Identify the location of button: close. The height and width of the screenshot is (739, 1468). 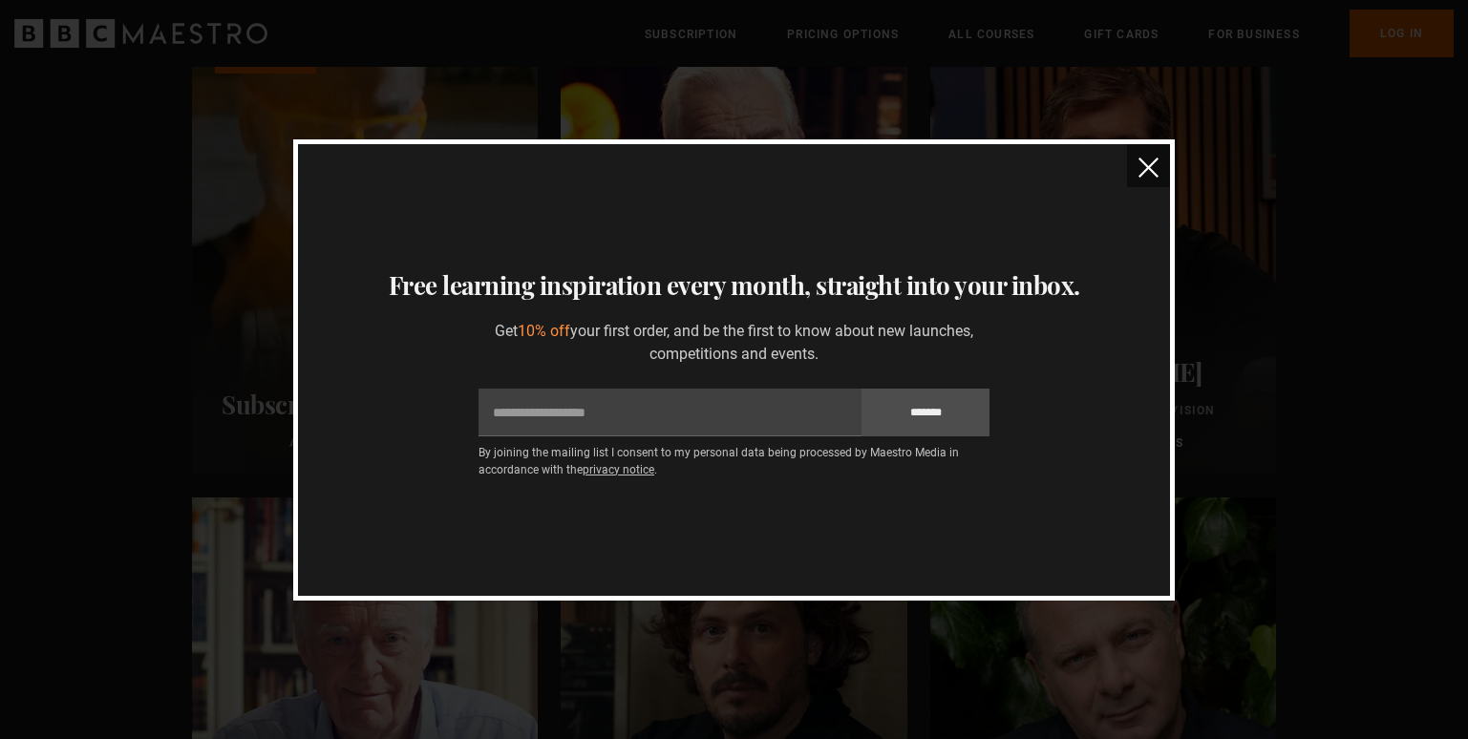
(1148, 165).